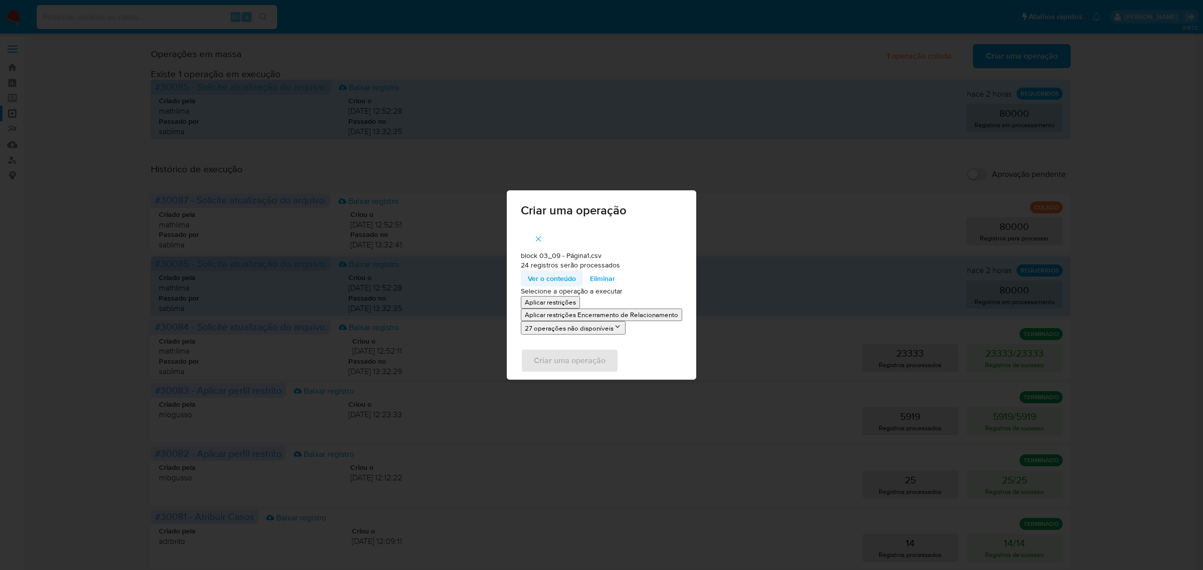  I want to click on button: 27 operações não disponíveis, so click(573, 328).